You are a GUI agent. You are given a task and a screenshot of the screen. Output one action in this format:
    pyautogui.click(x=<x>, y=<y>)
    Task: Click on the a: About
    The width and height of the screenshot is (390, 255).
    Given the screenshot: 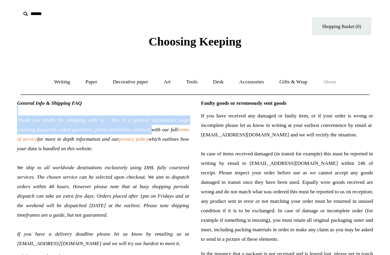 What is the action you would take?
    pyautogui.click(x=329, y=82)
    